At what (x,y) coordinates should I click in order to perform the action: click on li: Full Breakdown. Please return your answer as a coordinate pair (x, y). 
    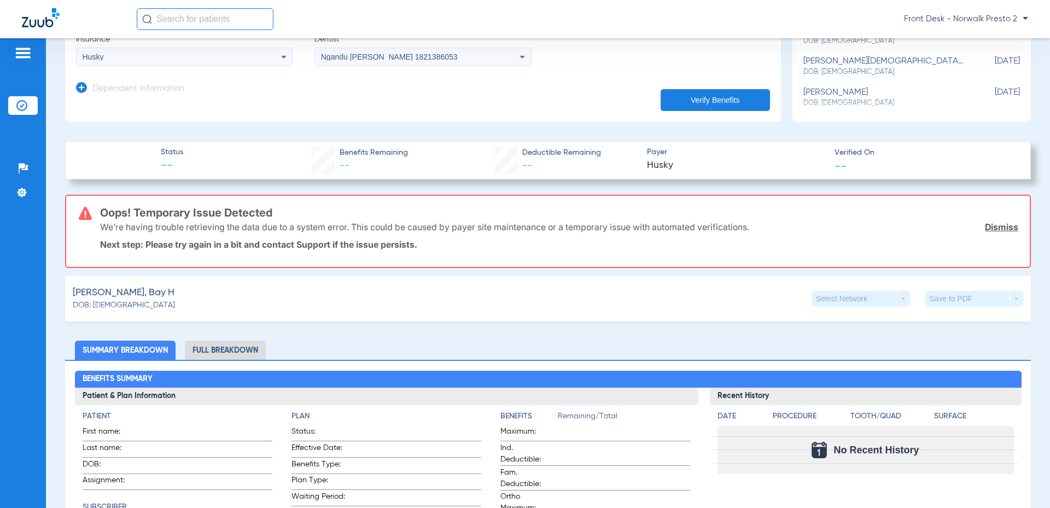
    Looking at the image, I should click on (225, 350).